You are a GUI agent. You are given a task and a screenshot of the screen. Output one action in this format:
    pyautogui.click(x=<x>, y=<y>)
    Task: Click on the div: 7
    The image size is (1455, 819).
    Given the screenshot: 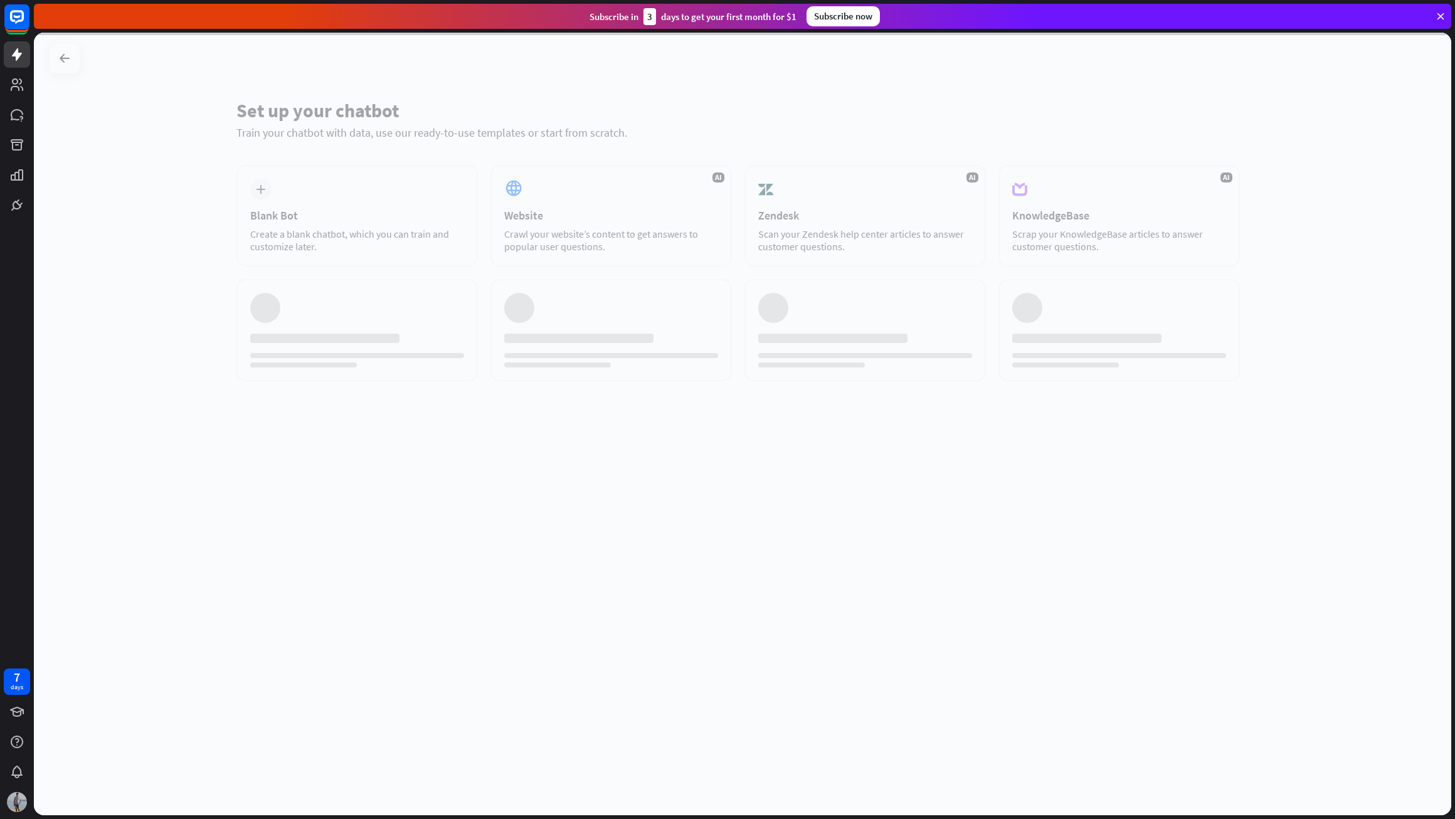 What is the action you would take?
    pyautogui.click(x=17, y=677)
    